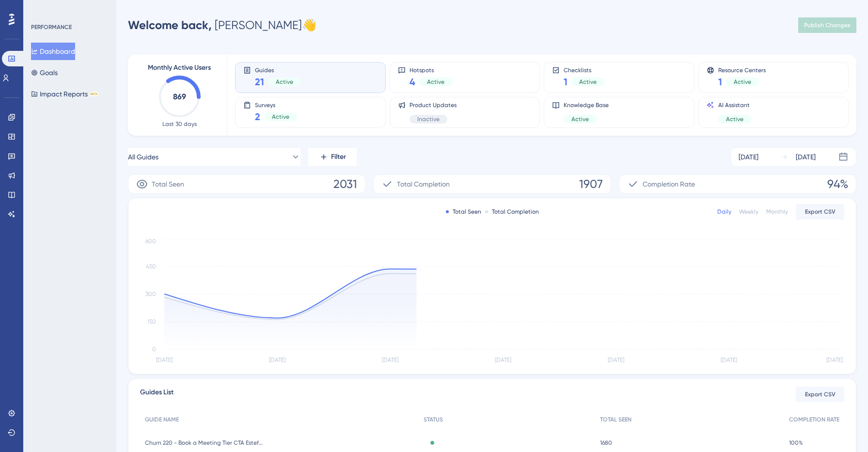 This screenshot has height=452, width=868. Describe the element at coordinates (278, 70) in the screenshot. I see `span: Guides` at that location.